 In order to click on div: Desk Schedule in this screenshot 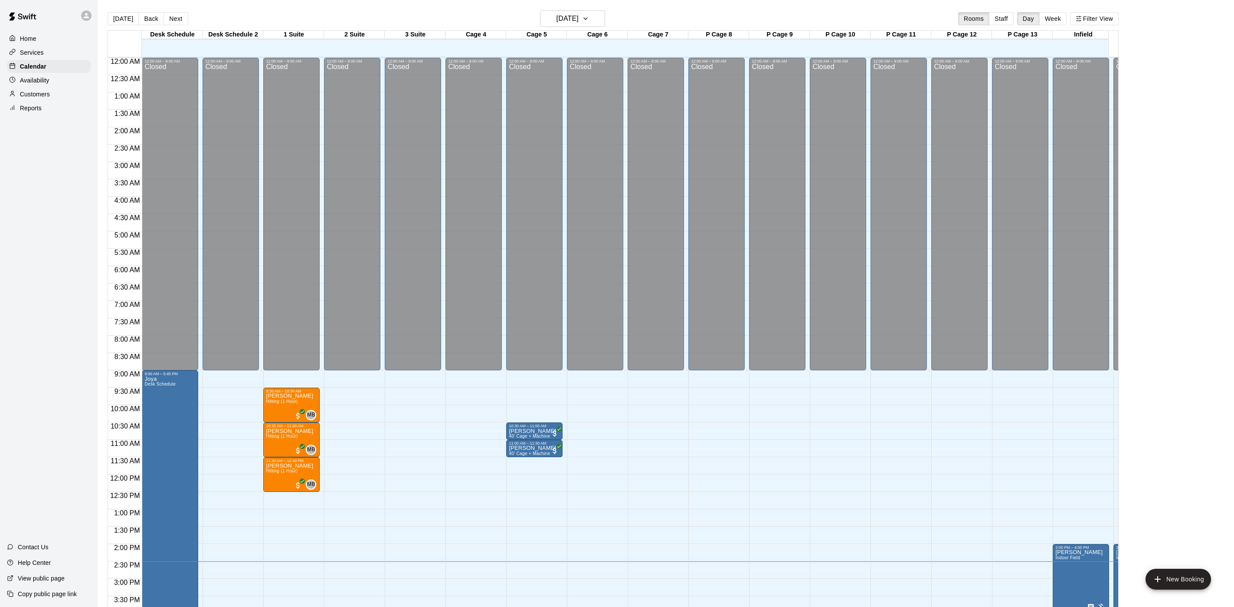, I will do `click(172, 35)`.